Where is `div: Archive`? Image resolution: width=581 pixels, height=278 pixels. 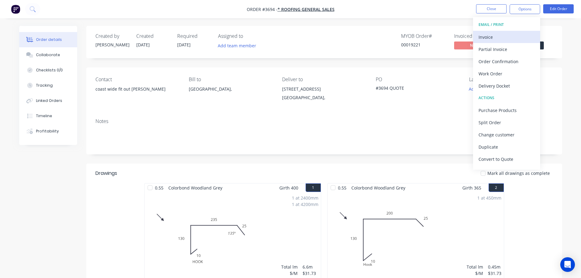 div: Archive is located at coordinates (506, 171).